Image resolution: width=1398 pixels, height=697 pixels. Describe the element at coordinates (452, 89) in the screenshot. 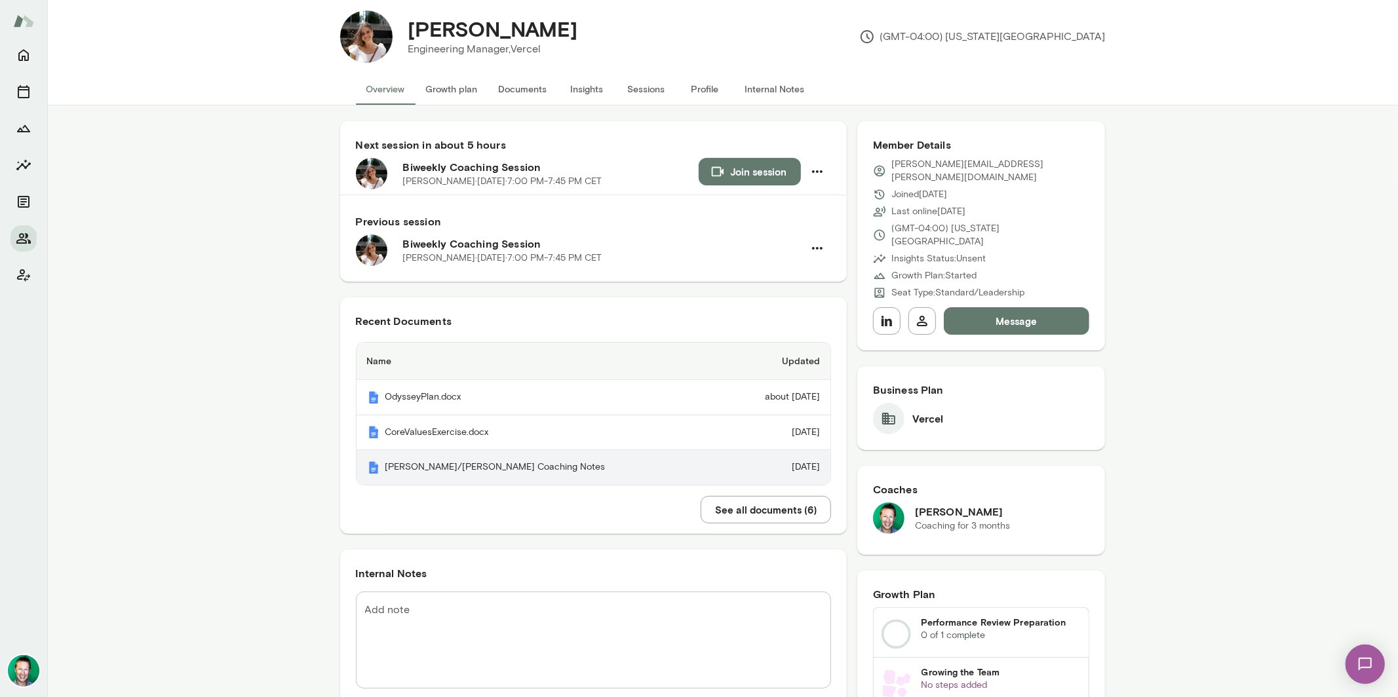

I see `button: Growth plan` at that location.